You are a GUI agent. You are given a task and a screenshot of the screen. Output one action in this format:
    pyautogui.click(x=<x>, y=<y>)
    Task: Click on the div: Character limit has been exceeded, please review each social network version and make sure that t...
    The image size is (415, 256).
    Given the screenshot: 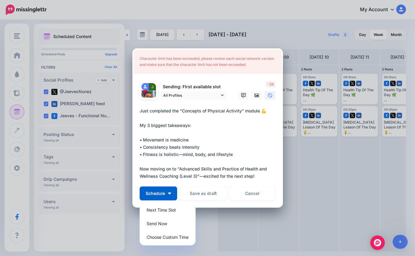 What is the action you would take?
    pyautogui.click(x=208, y=62)
    